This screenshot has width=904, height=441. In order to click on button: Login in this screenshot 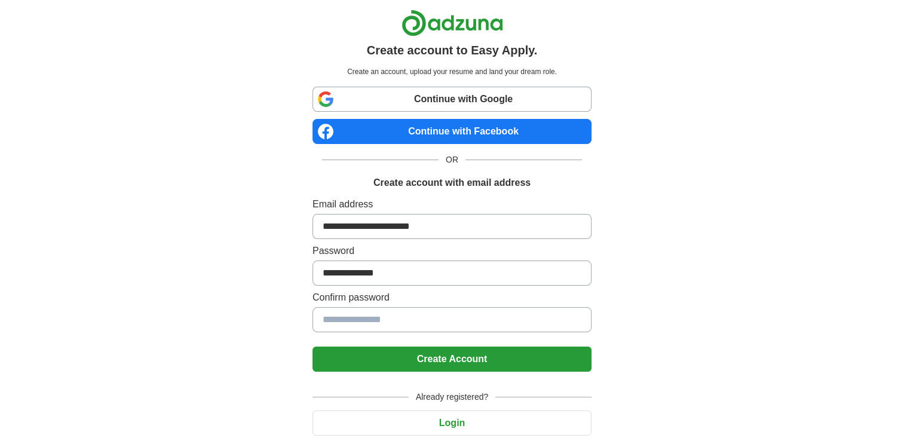, I will do `click(451, 423)`.